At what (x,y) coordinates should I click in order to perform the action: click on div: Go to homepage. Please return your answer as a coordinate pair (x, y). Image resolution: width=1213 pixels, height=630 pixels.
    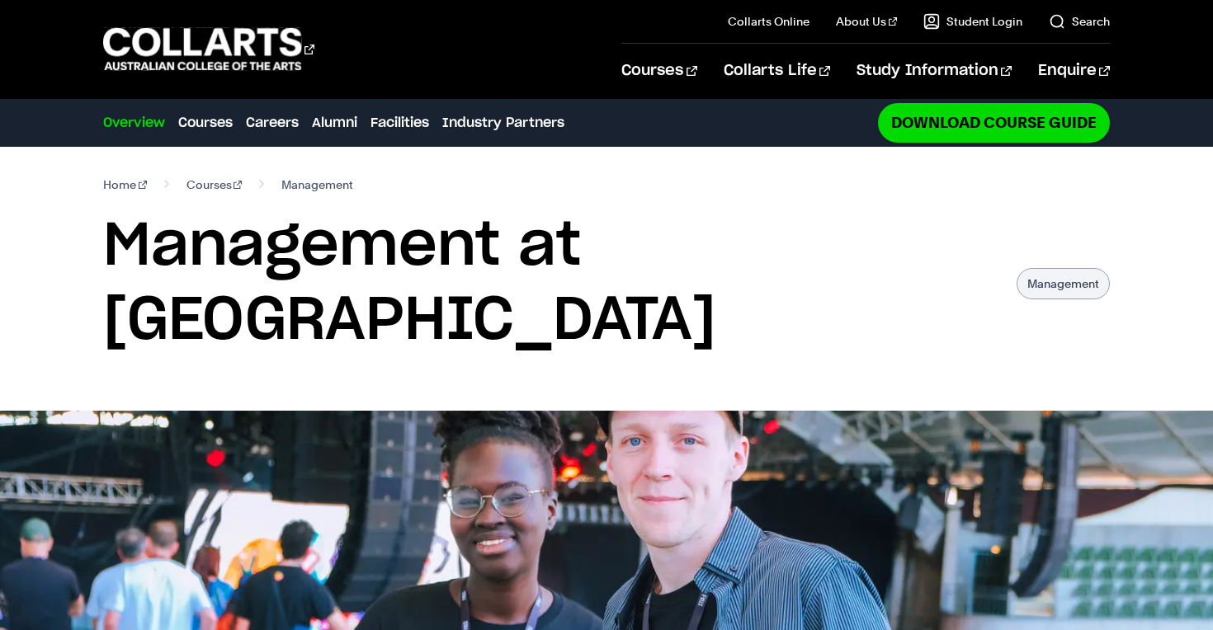
    Looking at the image, I should click on (209, 49).